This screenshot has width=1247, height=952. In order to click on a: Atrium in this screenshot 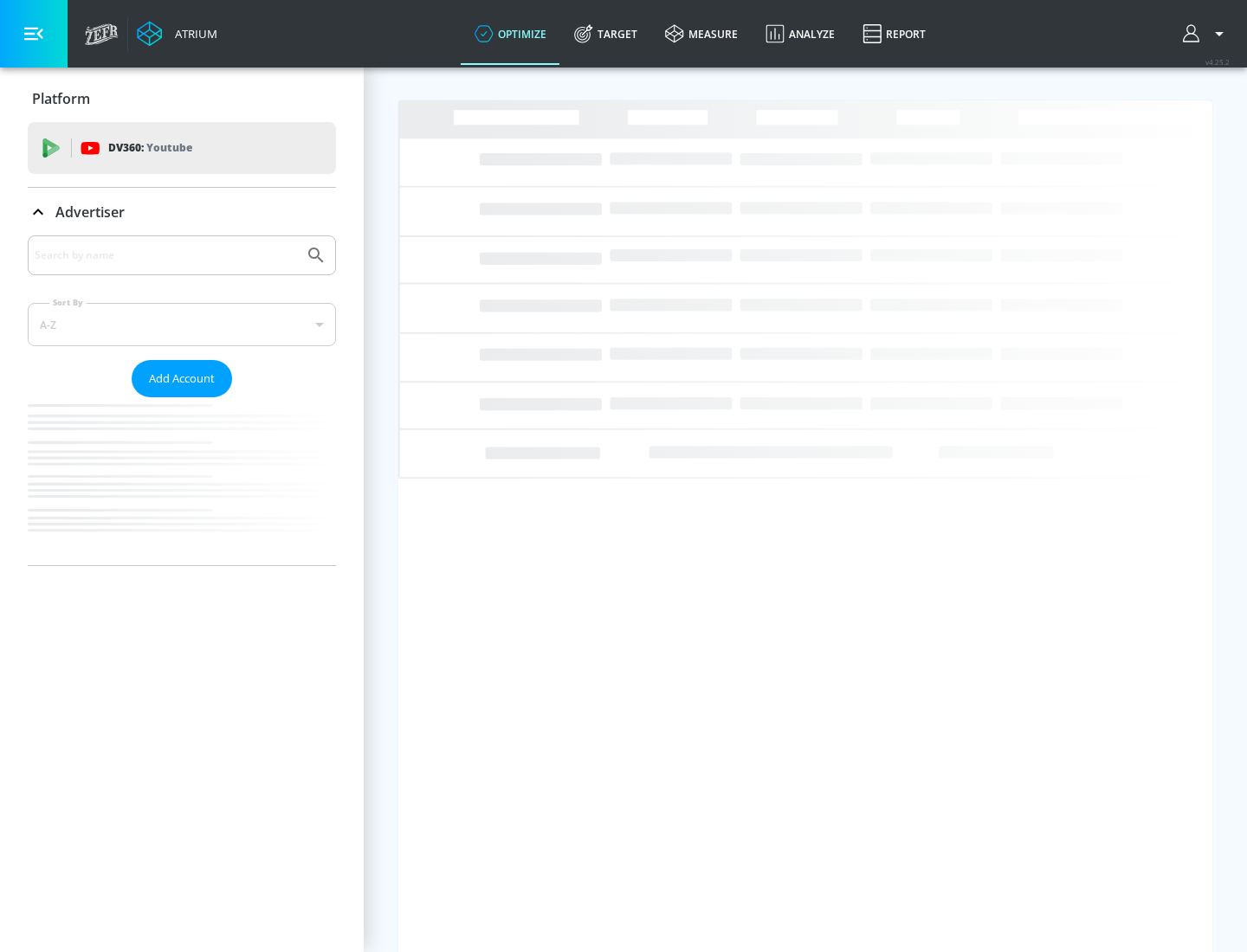, I will do `click(177, 33)`.